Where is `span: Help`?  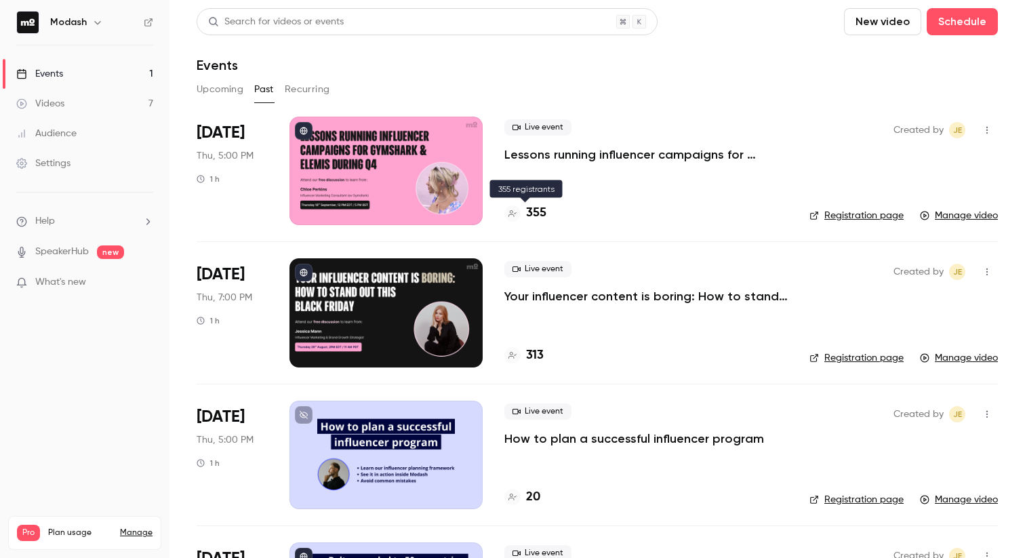 span: Help is located at coordinates (45, 221).